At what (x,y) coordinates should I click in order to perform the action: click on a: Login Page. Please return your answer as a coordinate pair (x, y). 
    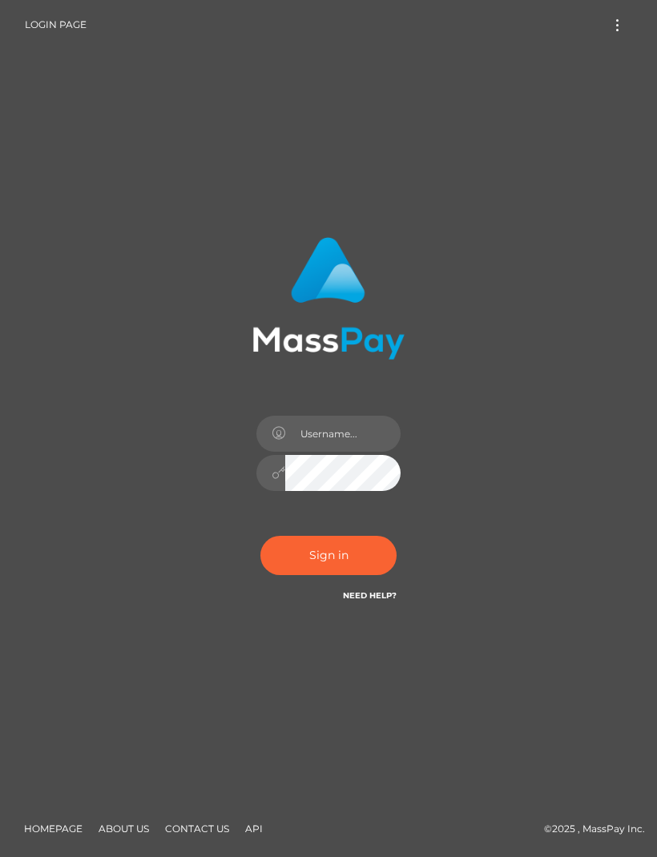
    Looking at the image, I should click on (55, 25).